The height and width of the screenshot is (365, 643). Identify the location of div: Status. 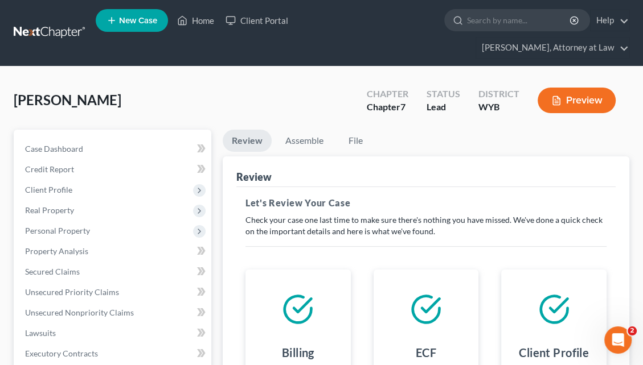
(443, 94).